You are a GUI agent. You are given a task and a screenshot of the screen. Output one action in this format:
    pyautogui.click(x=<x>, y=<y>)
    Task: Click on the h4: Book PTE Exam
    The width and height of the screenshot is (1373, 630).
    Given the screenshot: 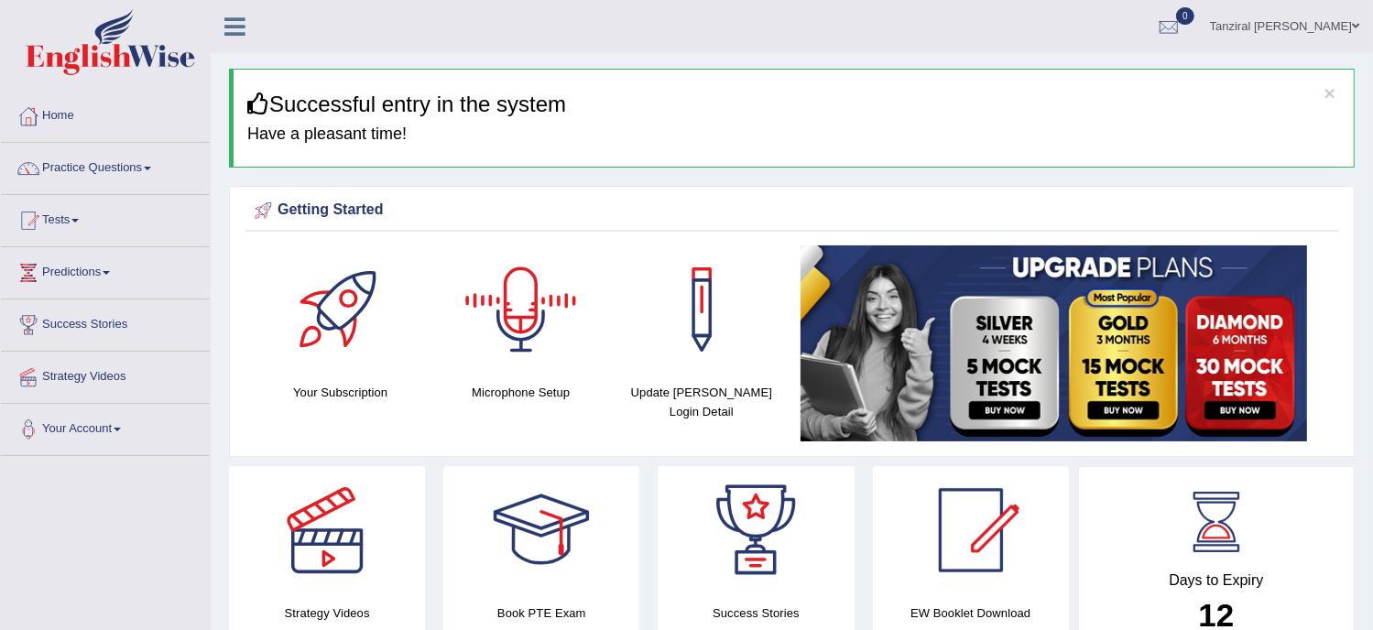 What is the action you would take?
    pyautogui.click(x=541, y=613)
    